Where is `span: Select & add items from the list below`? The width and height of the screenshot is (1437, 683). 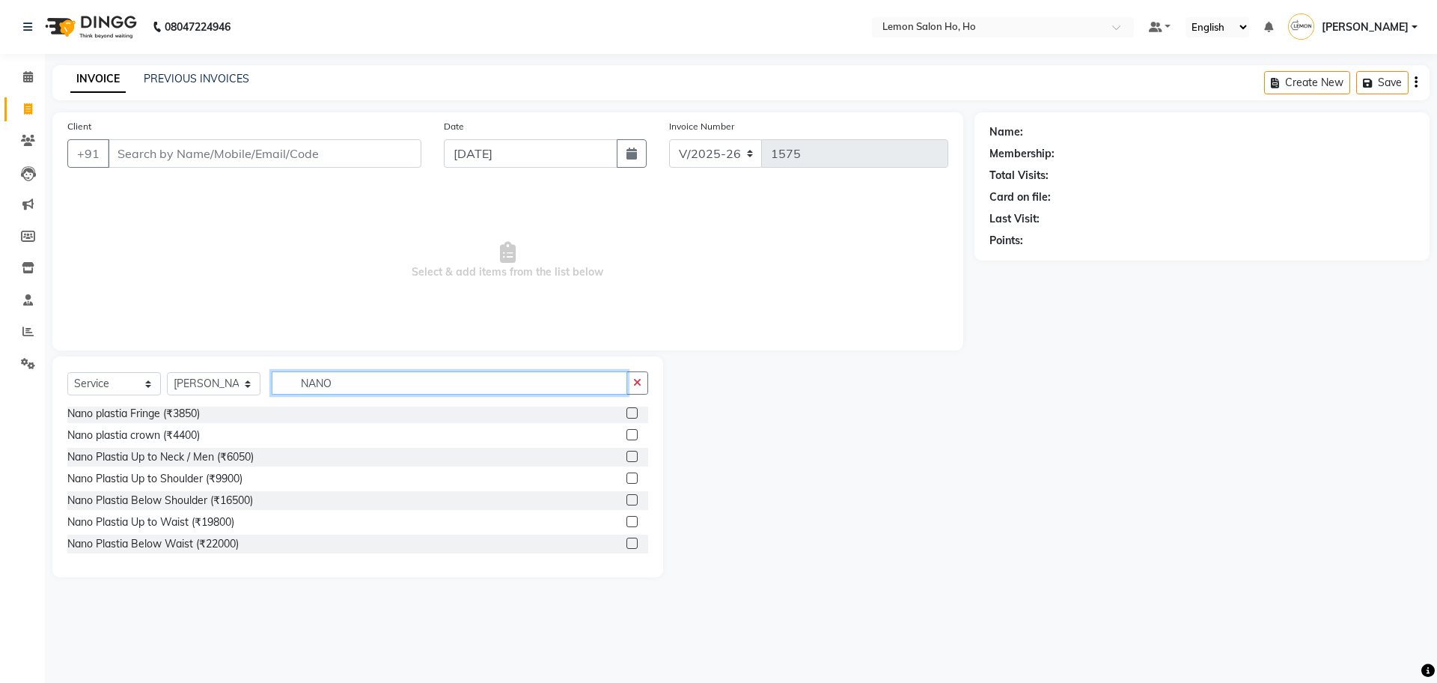 span: Select & add items from the list below is located at coordinates (508, 261).